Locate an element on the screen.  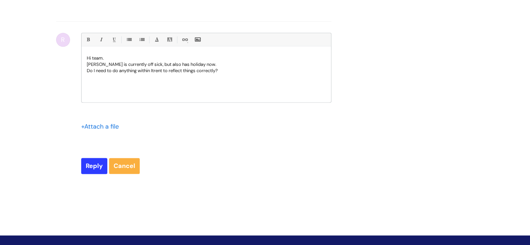
a: 1. Ordered List (Ctrl-Shift-8) is located at coordinates (142, 39).